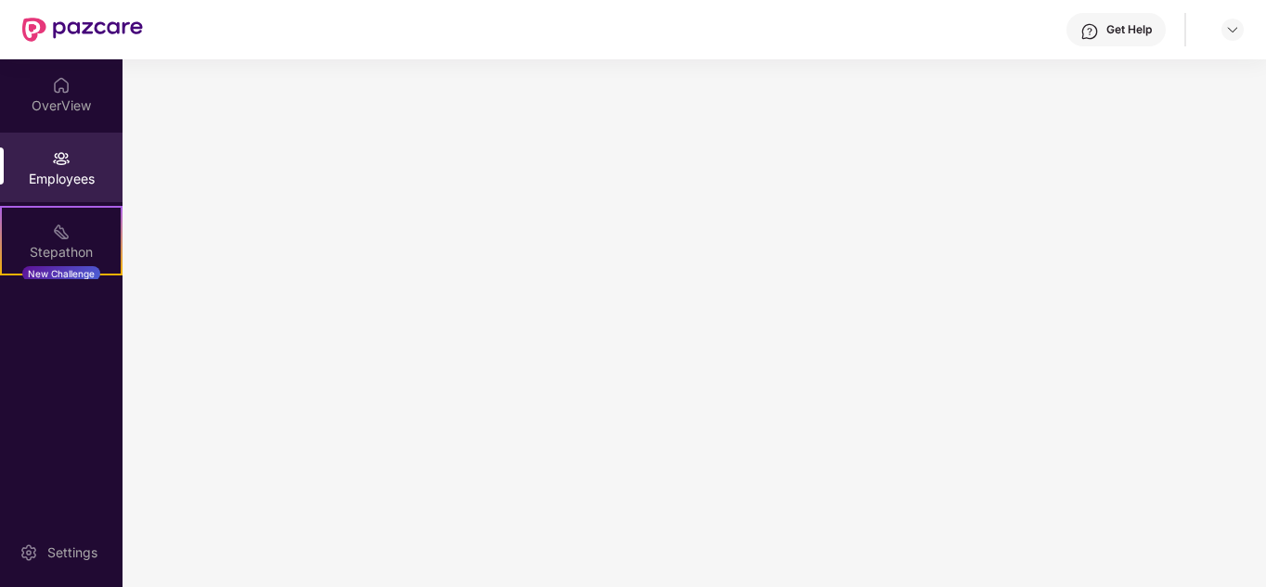  Describe the element at coordinates (83, 30) in the screenshot. I see `img: New Pazcare Logo` at that location.